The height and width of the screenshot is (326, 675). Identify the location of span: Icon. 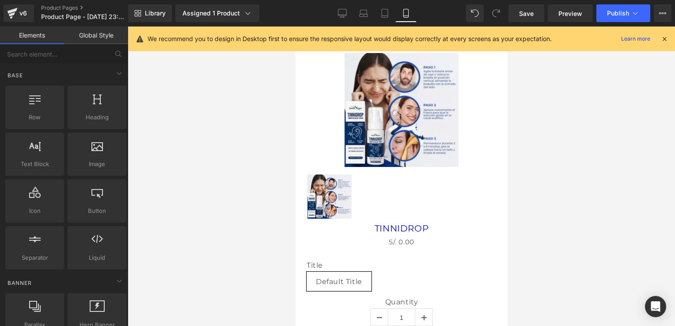
(34, 211).